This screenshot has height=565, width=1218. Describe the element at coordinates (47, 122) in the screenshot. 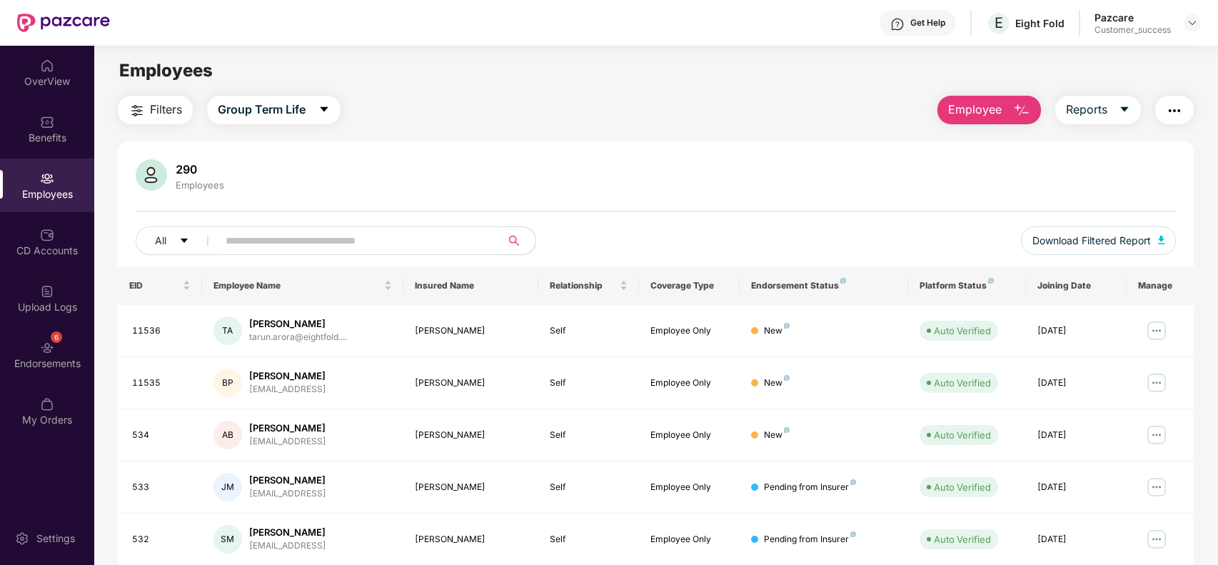

I see `img: svg+xml;base64,PHN2ZyBpZD0iQmVuZWZpdHMiIHhtbG5zPSJodHRwOi8vd3d3LnczLm9yZy8yMDAwL3N2ZyIgd2lkdGg9Ij...` at that location.